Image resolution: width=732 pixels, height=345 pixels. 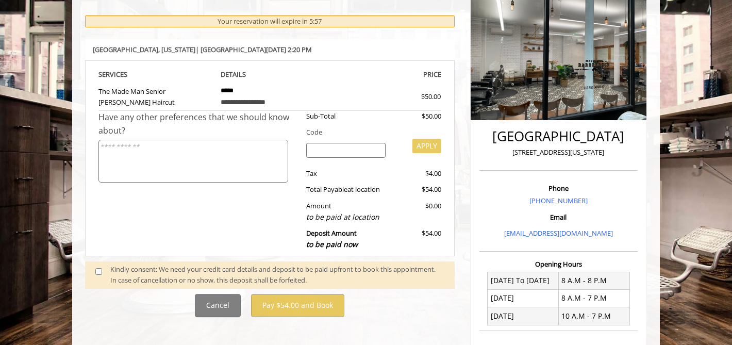 What do you see at coordinates (332, 244) in the screenshot?
I see `span: to be paid now` at bounding box center [332, 244].